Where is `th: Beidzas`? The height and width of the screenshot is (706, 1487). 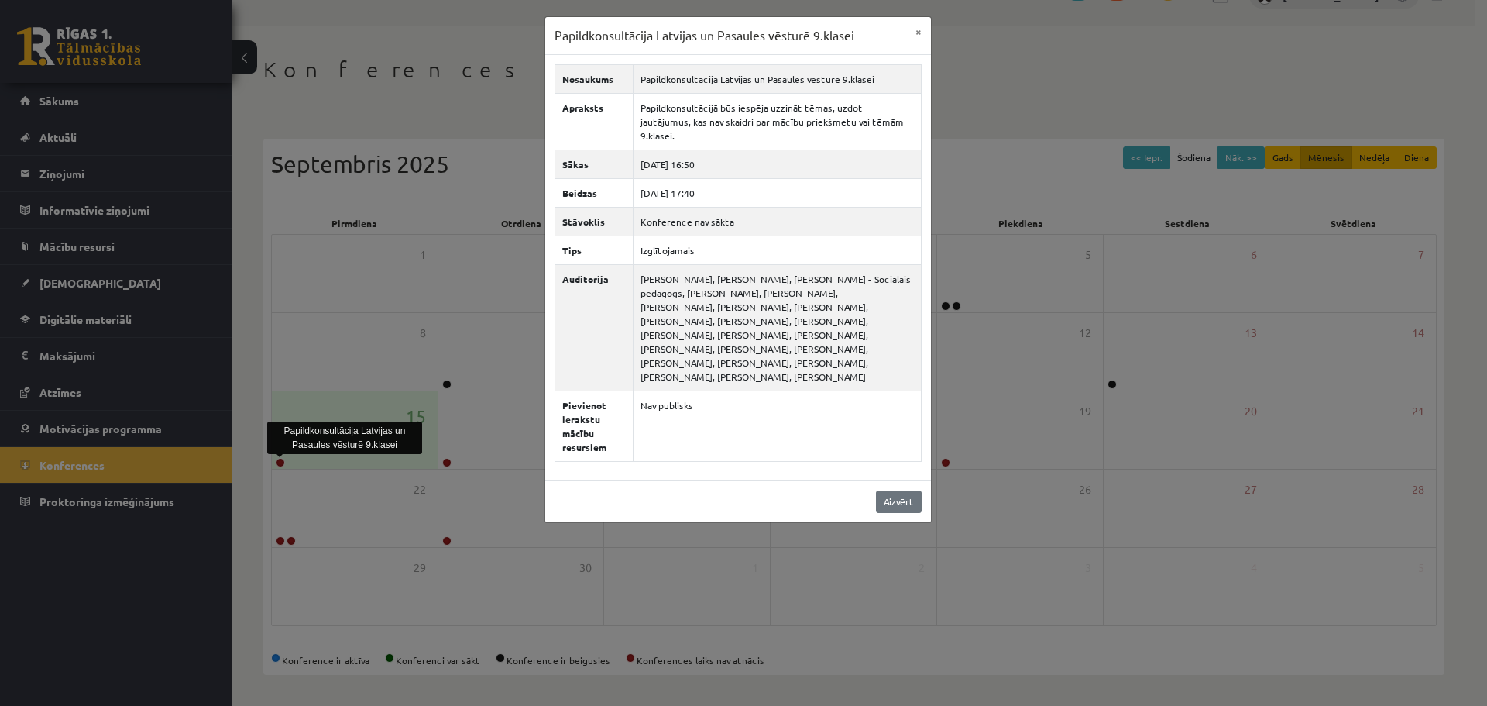 th: Beidzas is located at coordinates (593, 192).